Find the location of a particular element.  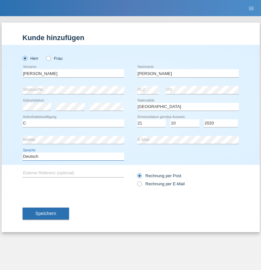

input: Rechnung per E-Mail is located at coordinates (139, 185).